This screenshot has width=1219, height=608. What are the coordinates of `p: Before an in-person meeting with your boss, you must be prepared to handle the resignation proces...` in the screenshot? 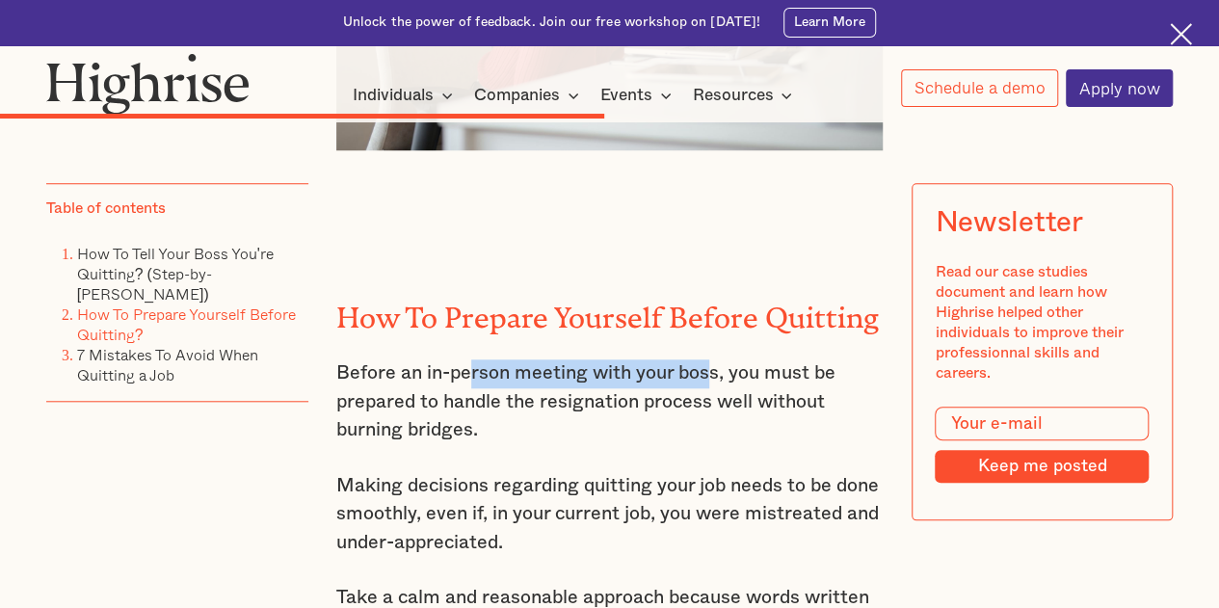 It's located at (610, 402).